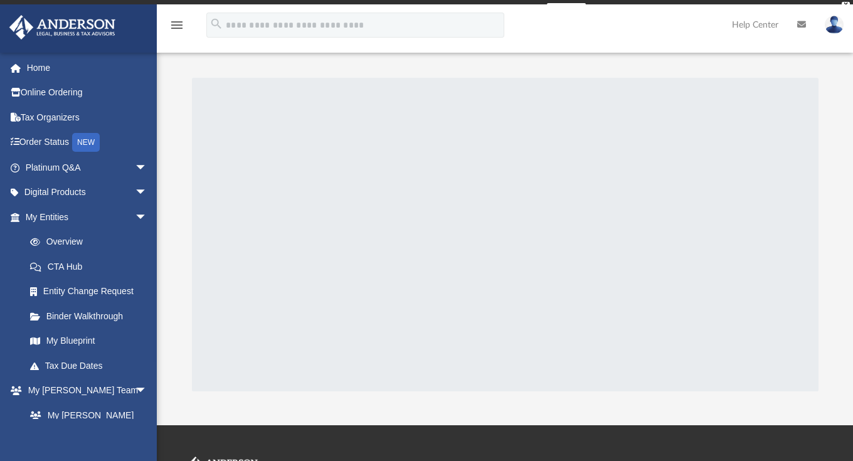 The image size is (853, 461). I want to click on img: Anderson Advisors Platinum Portal, so click(62, 27).